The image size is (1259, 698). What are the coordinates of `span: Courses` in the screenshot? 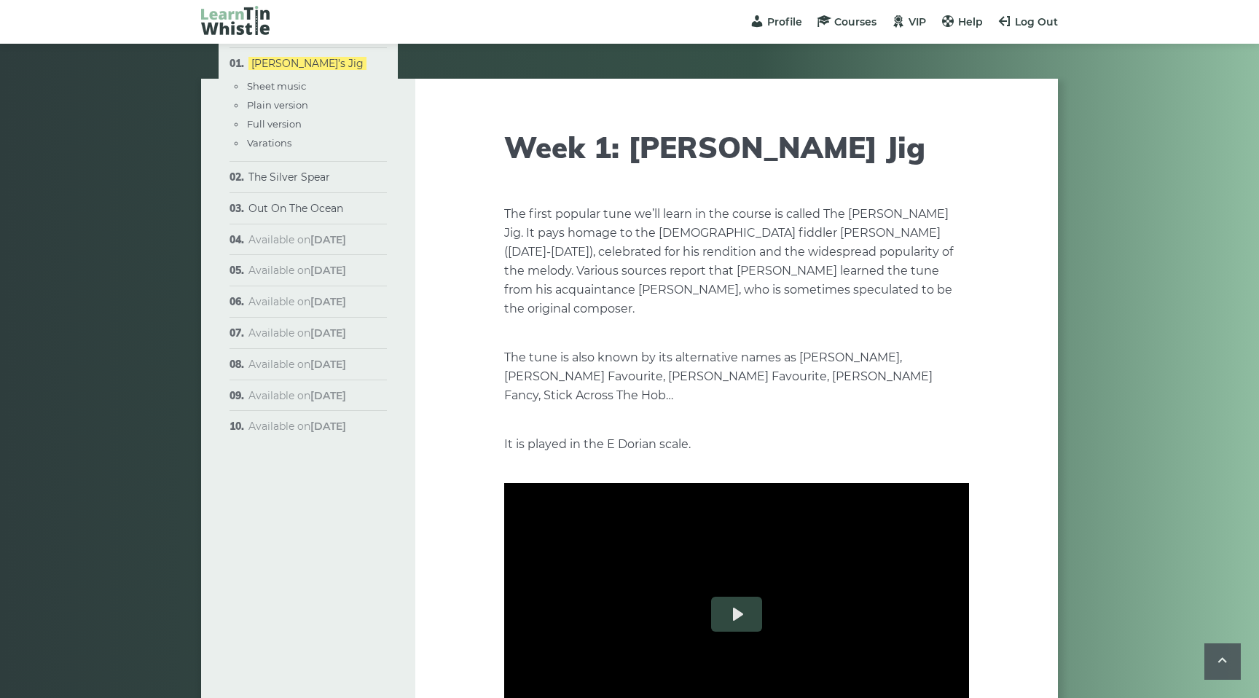 It's located at (855, 22).